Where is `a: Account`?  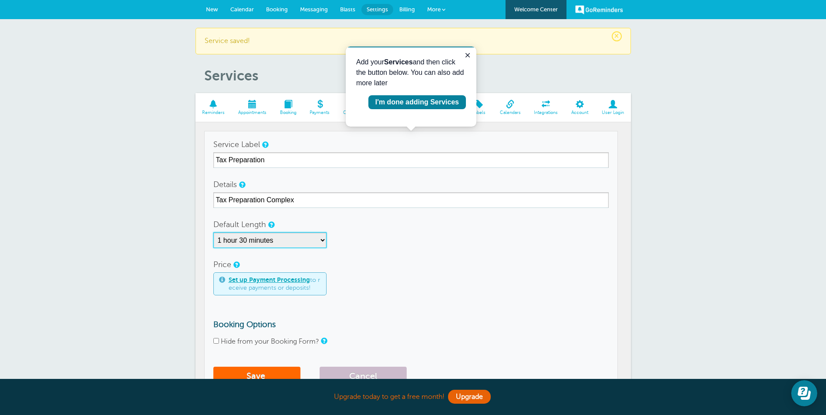 a: Account is located at coordinates (580, 108).